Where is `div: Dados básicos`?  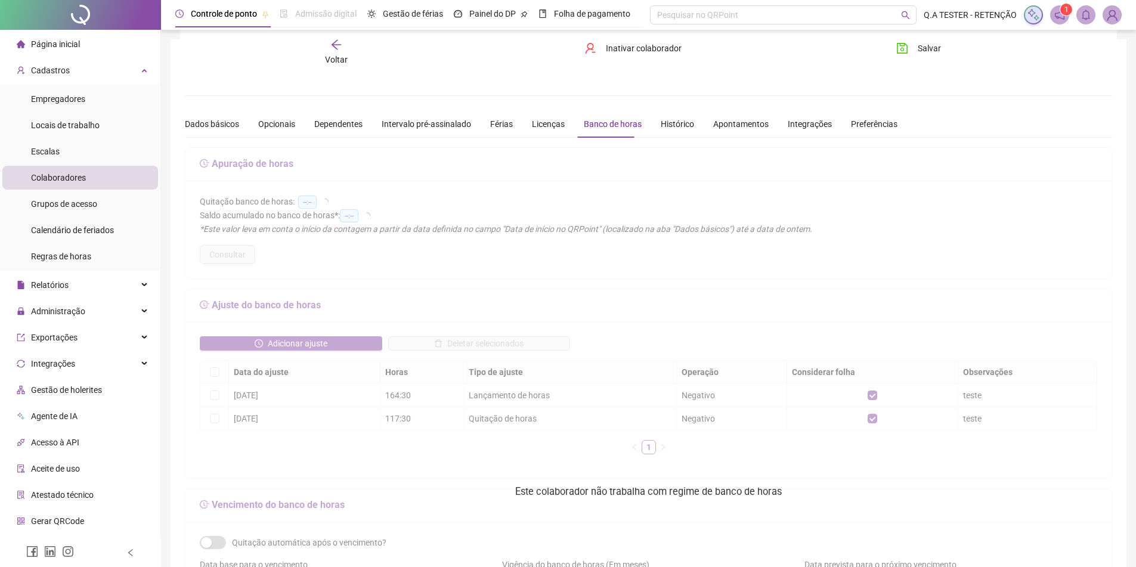 div: Dados básicos is located at coordinates (212, 124).